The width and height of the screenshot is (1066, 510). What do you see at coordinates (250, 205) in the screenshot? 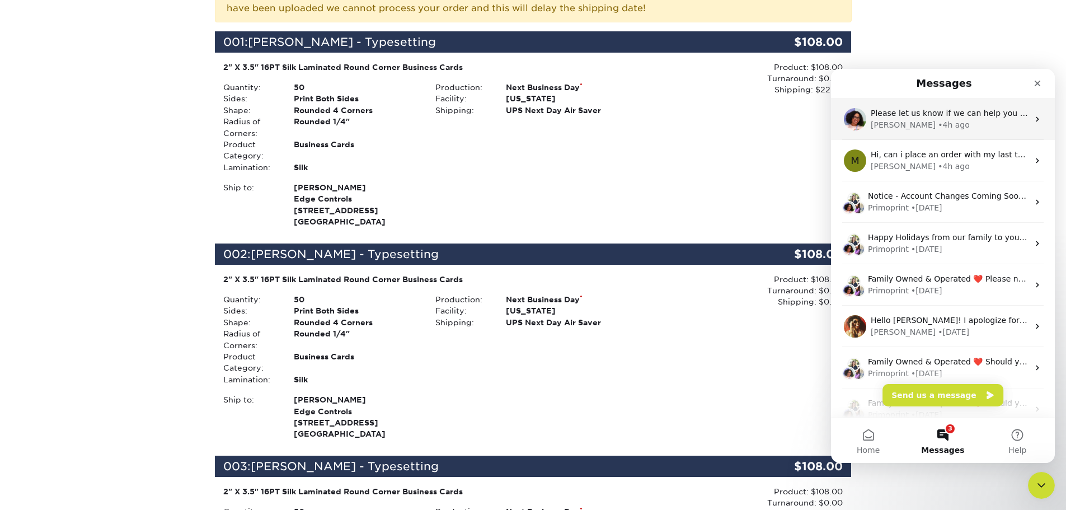
I see `div: Ship to:` at bounding box center [250, 205].